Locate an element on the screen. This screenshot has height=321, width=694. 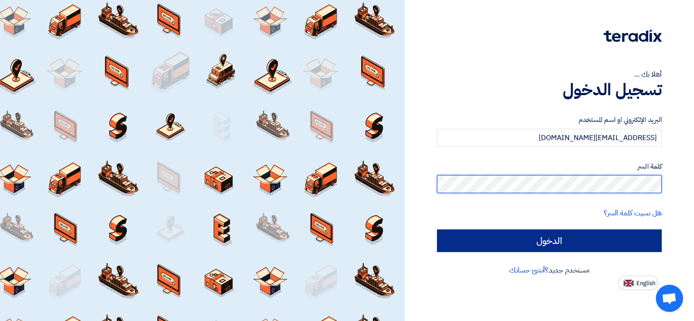
div: مستخدم جديد؟ is located at coordinates (549, 271).